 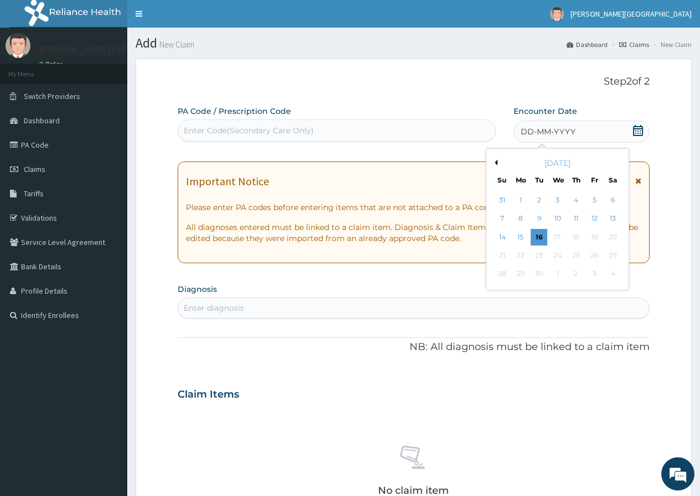 What do you see at coordinates (594, 219) in the screenshot?
I see `div: Choose Friday, September 12th, 2025` at bounding box center [594, 219].